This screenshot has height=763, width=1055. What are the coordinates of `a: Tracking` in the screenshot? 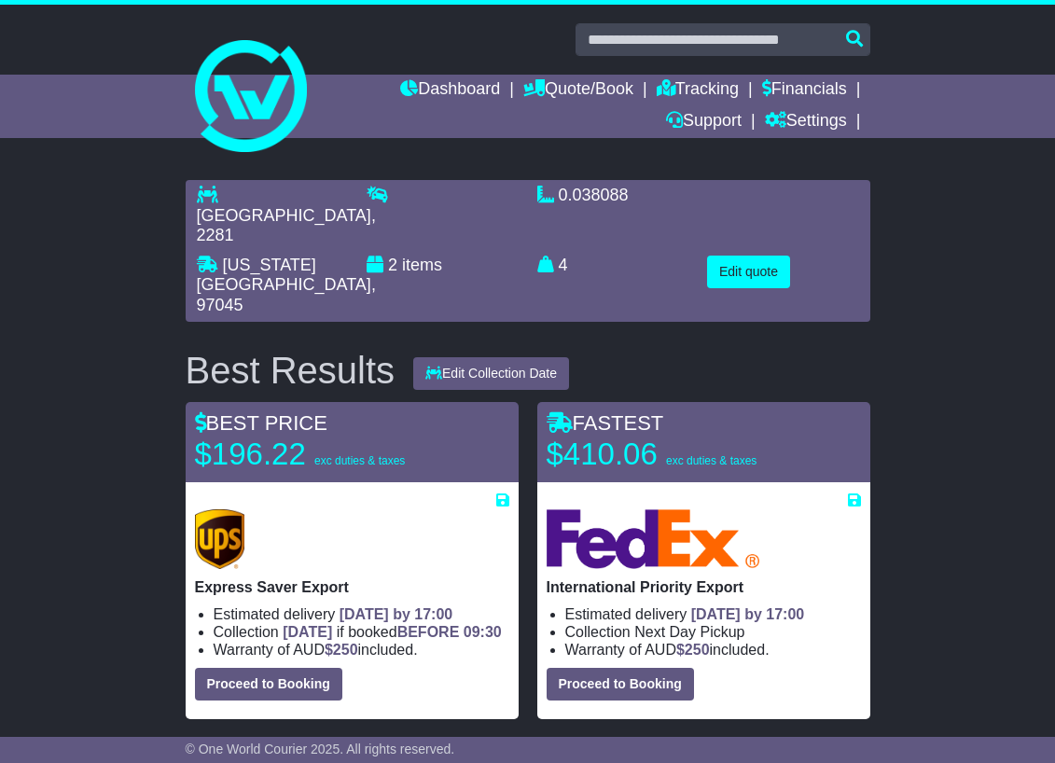 It's located at (698, 91).